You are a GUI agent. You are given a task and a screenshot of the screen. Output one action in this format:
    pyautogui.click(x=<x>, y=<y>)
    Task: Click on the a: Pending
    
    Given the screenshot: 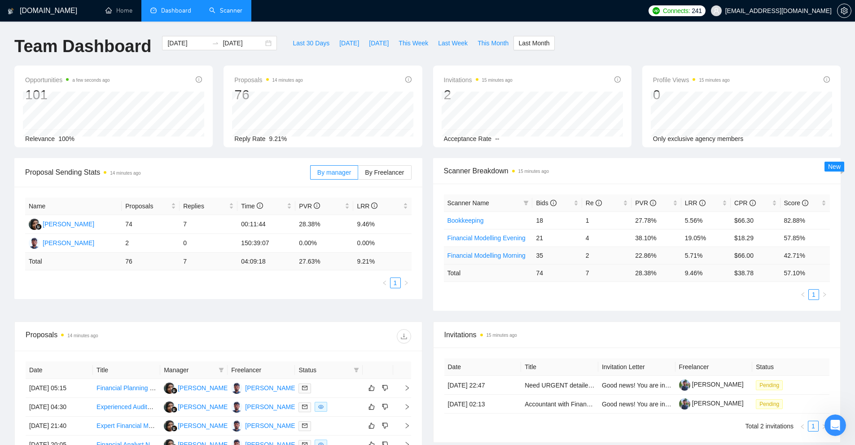 What is the action you would take?
    pyautogui.click(x=771, y=385)
    